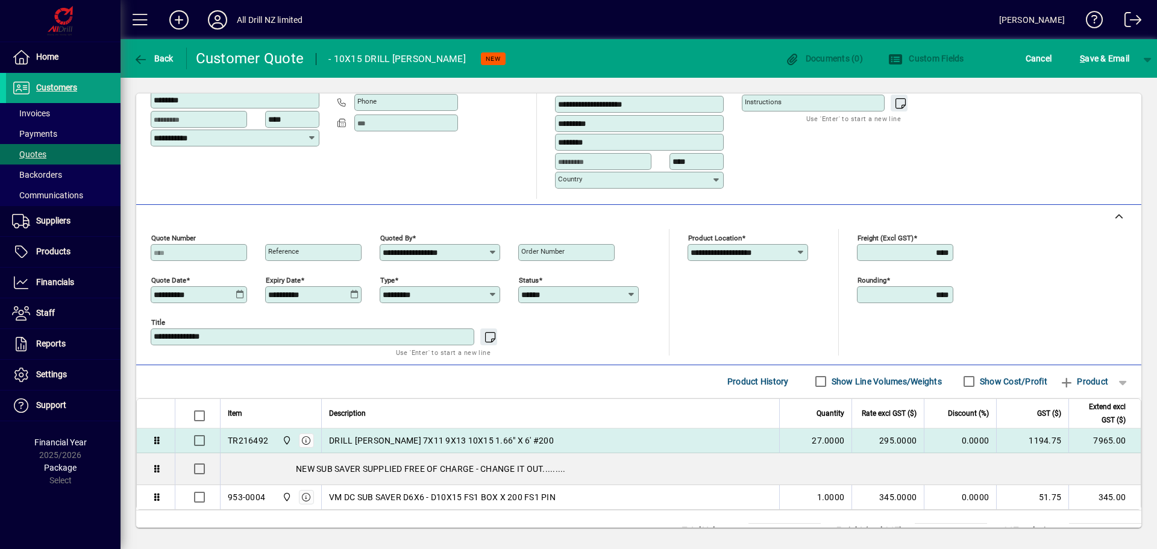  Describe the element at coordinates (169, 280) in the screenshot. I see `mat-label: Quote date` at that location.